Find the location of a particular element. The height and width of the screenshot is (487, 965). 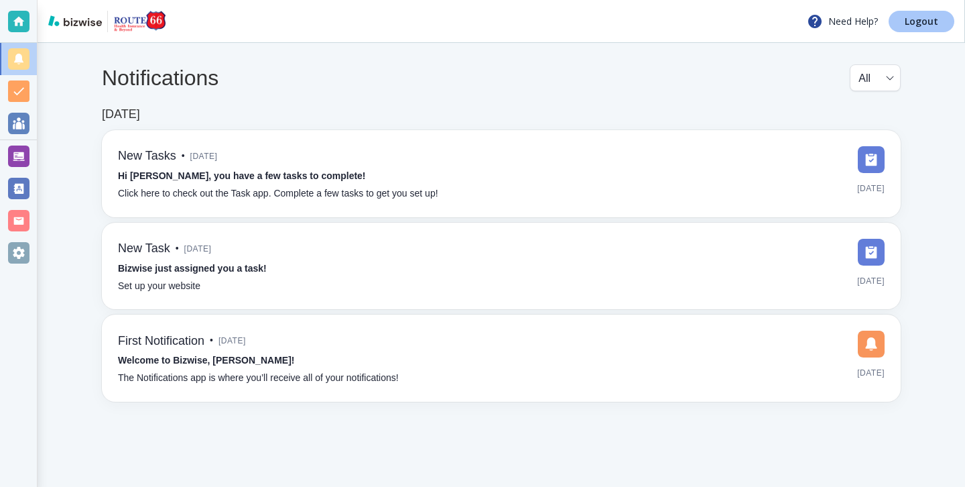

h6: New Task is located at coordinates (144, 249).